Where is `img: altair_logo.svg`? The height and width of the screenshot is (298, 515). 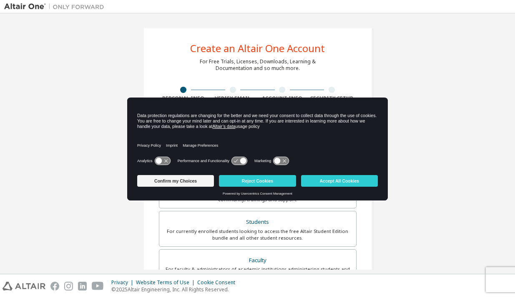 img: altair_logo.svg is located at coordinates (24, 286).